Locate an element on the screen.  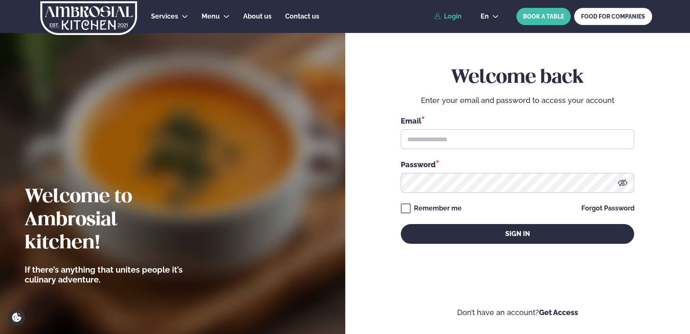
h2: Welcome to Ambrosial kitchen! is located at coordinates (110, 220).